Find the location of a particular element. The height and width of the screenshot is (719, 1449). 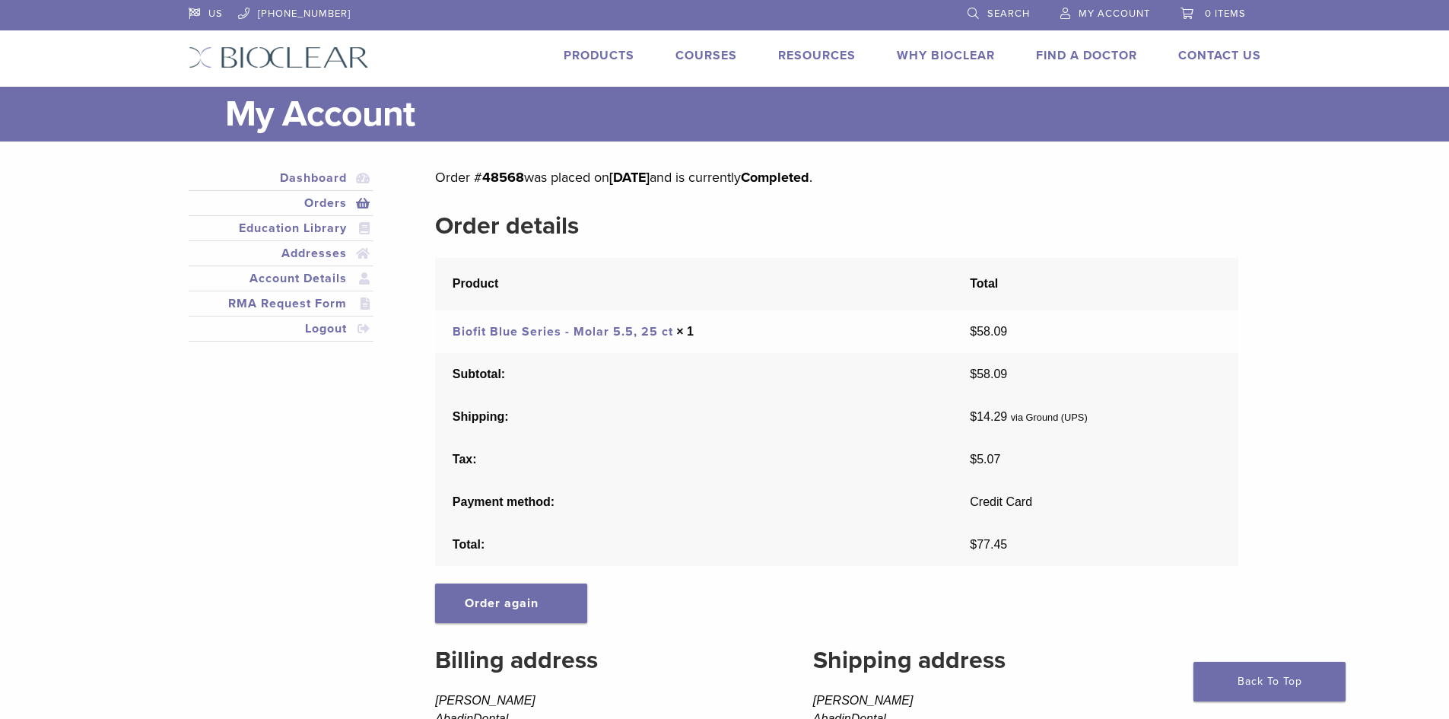

th: Payment method: is located at coordinates (694, 502).